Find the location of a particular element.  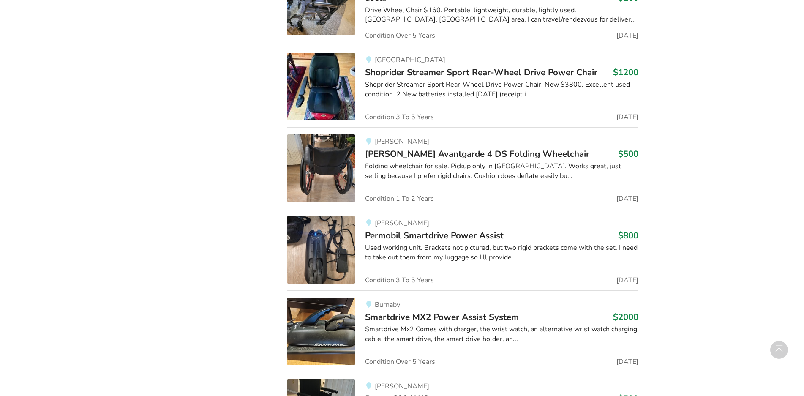

span: Permobil Smartdrive Power Assist is located at coordinates (435, 235).